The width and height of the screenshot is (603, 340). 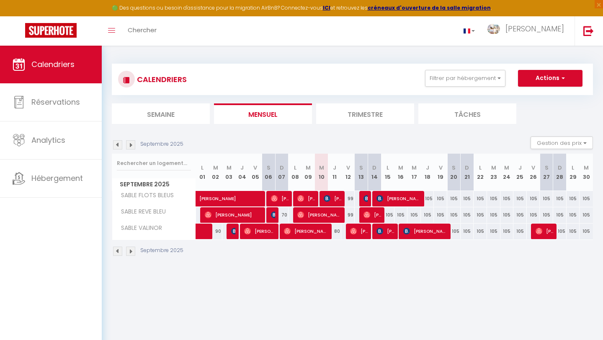 What do you see at coordinates (335, 231) in the screenshot?
I see `div: 80` at bounding box center [335, 231].